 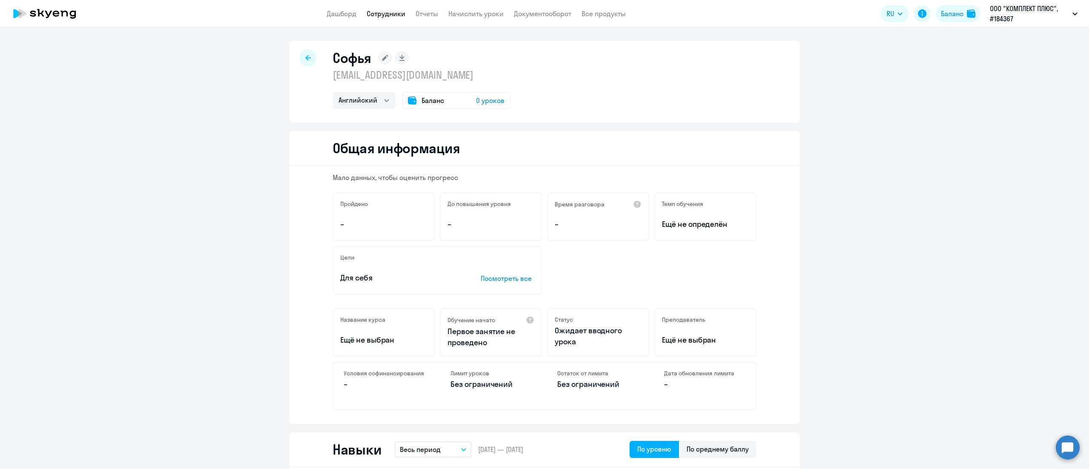 I want to click on a: Начислить уроки, so click(x=476, y=14).